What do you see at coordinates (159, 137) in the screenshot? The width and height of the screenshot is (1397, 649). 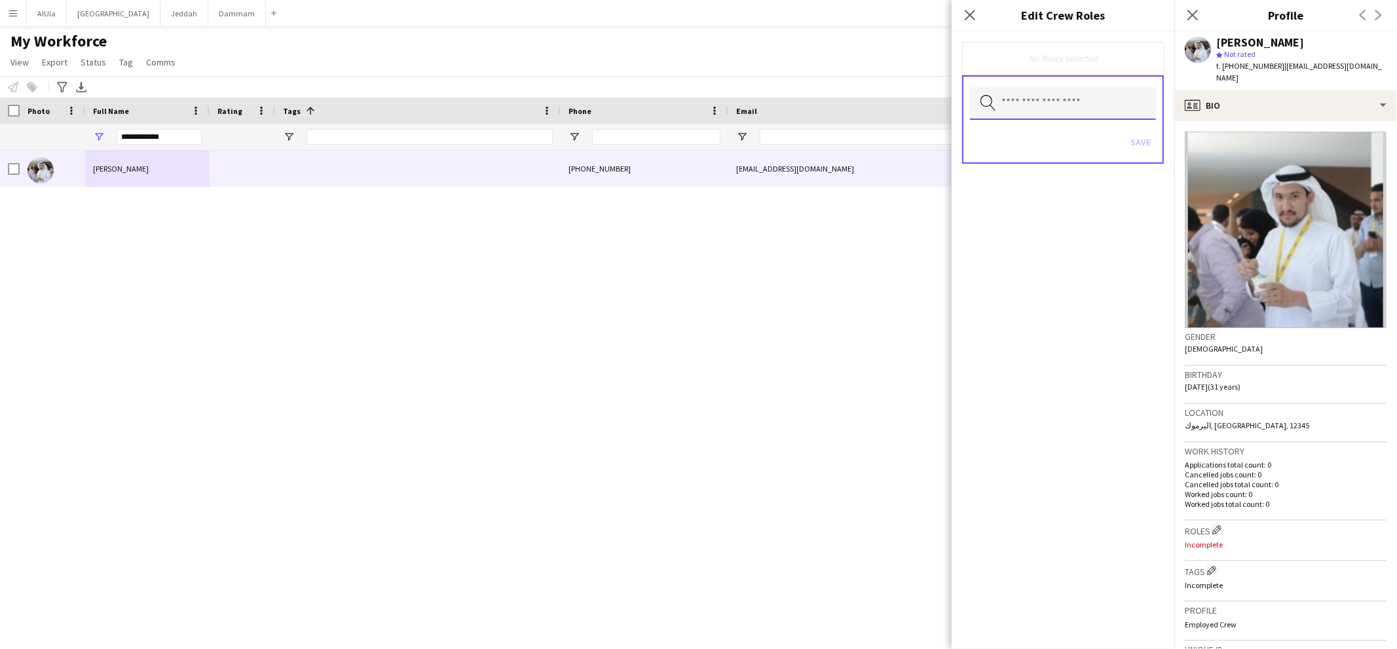 I see `input: Full Name Filter Input` at bounding box center [159, 137].